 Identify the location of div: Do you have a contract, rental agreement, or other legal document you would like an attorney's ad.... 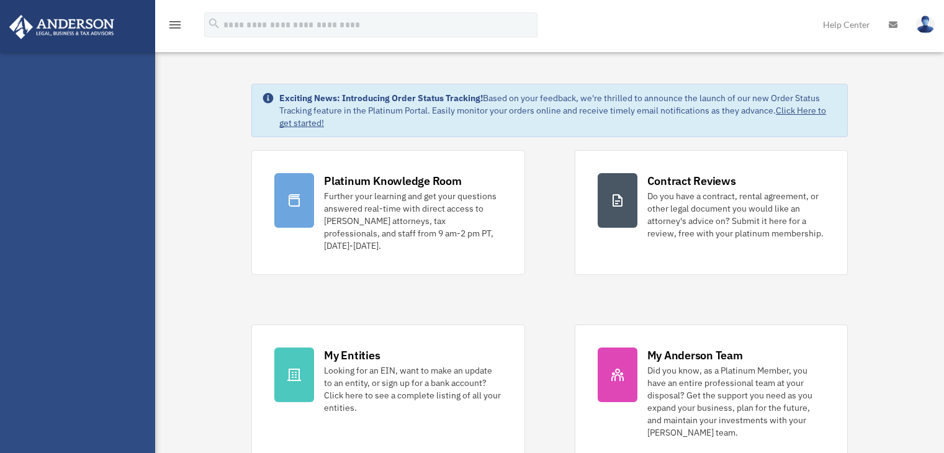
(736, 215).